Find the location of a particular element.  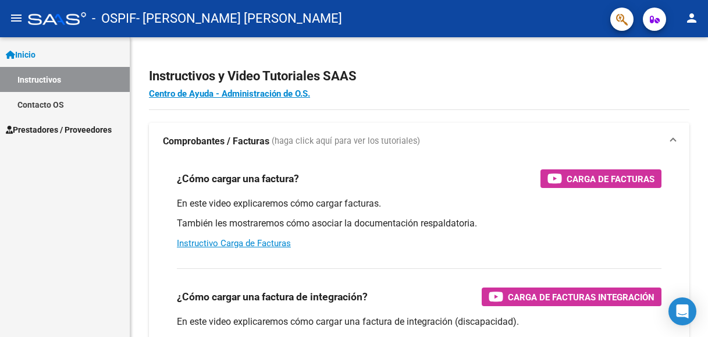

p: En este video explicaremos cómo cargar facturas. is located at coordinates (419, 204).